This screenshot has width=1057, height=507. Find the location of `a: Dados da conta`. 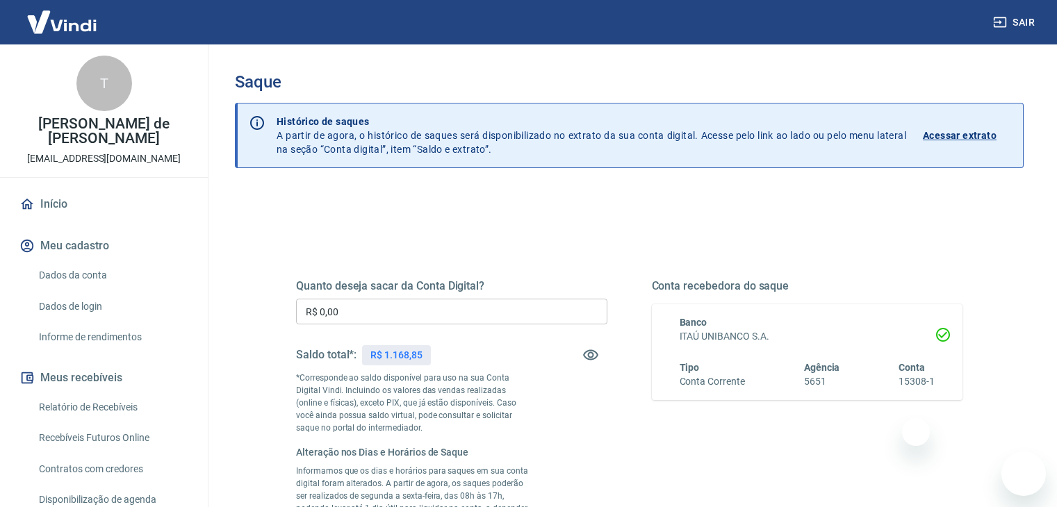

a: Dados da conta is located at coordinates (112, 275).